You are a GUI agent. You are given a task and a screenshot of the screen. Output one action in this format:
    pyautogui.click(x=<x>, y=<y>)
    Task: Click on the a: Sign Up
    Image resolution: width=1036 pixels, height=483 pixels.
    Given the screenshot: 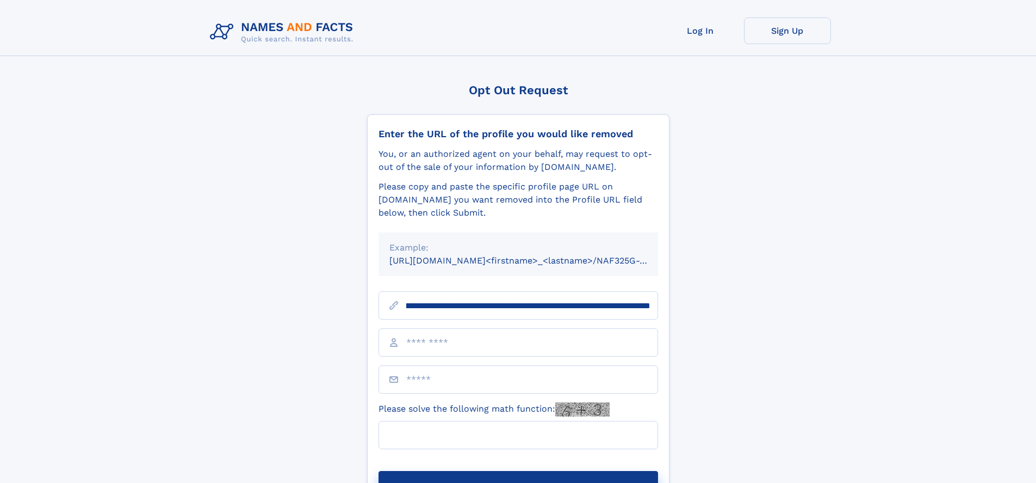 What is the action you would take?
    pyautogui.click(x=788, y=30)
    